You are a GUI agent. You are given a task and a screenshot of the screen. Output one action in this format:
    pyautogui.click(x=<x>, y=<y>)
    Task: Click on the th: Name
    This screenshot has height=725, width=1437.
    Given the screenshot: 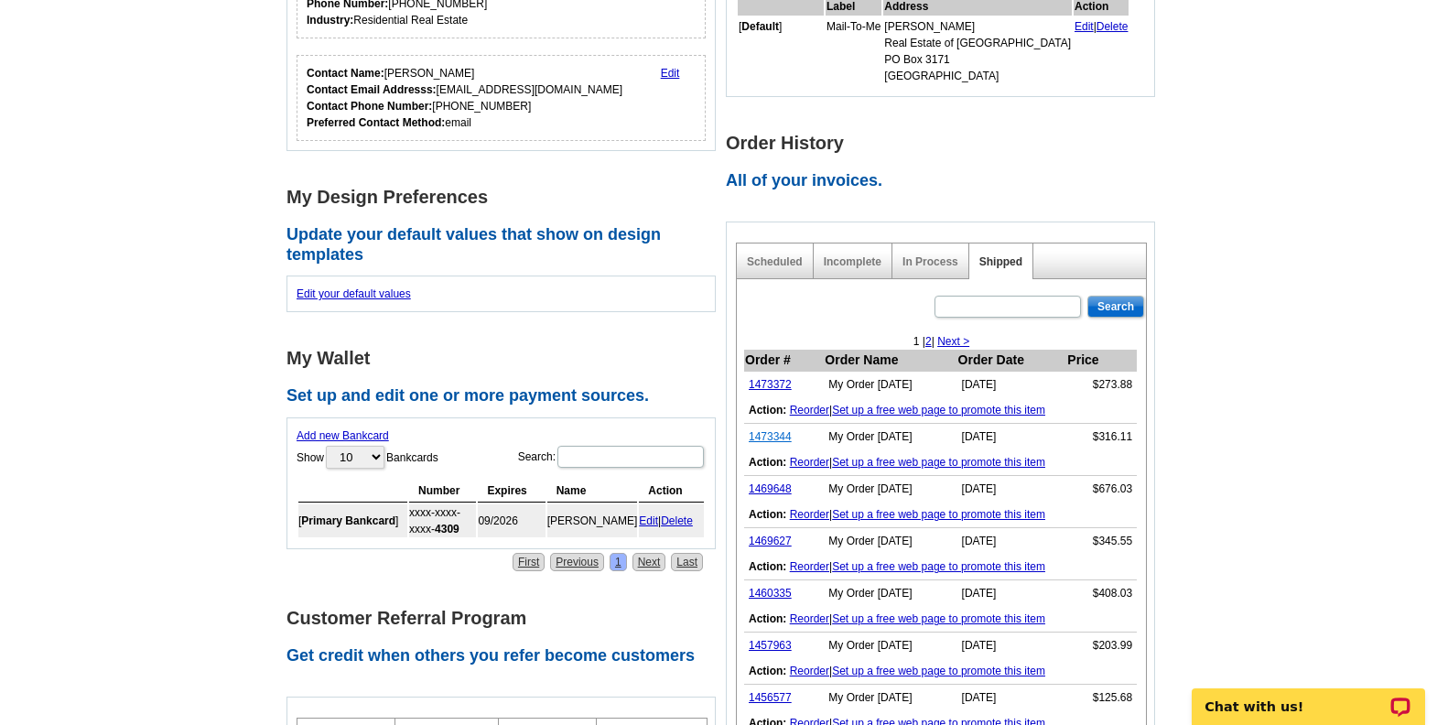 What is the action you would take?
    pyautogui.click(x=592, y=491)
    